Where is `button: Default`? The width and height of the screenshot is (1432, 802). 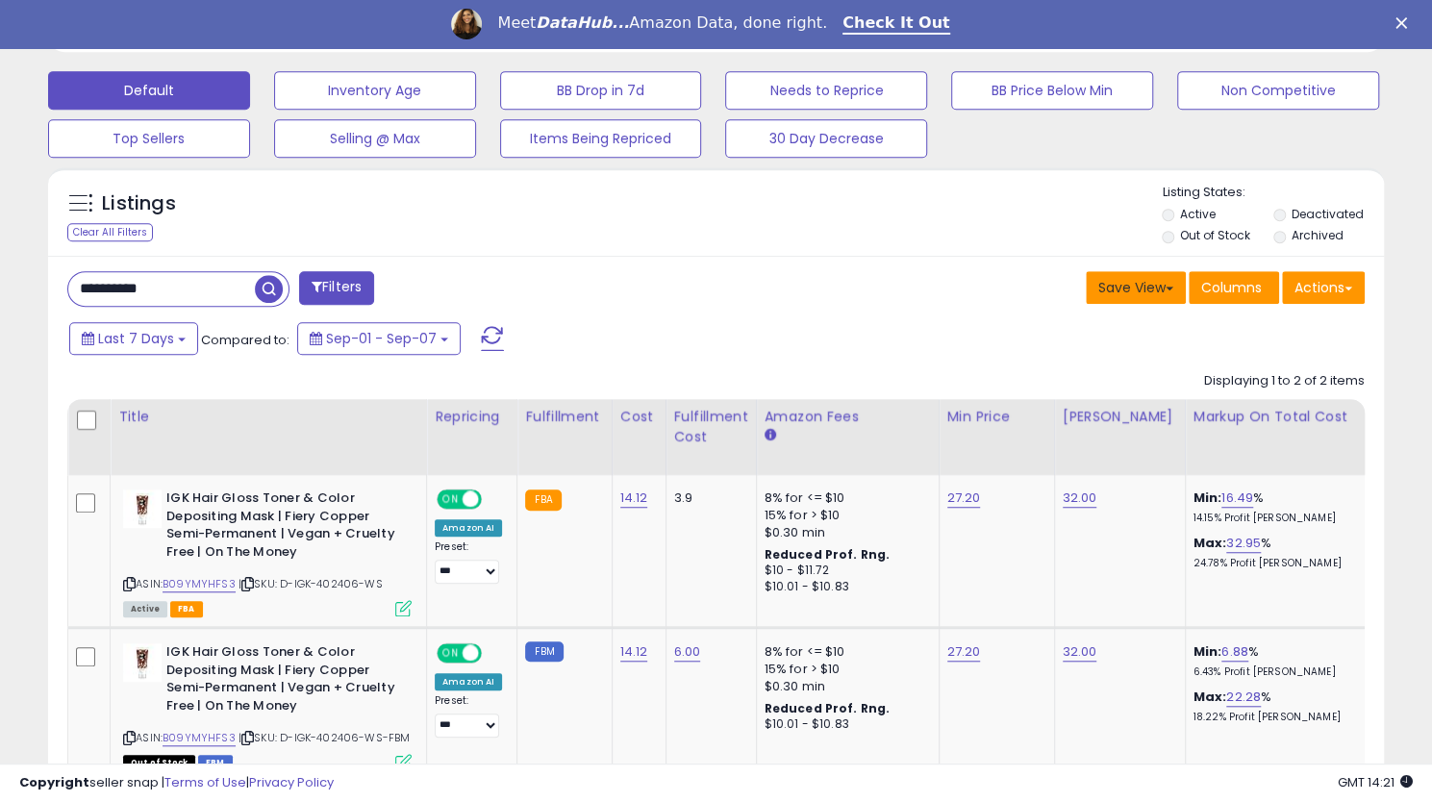 button: Default is located at coordinates (149, 90).